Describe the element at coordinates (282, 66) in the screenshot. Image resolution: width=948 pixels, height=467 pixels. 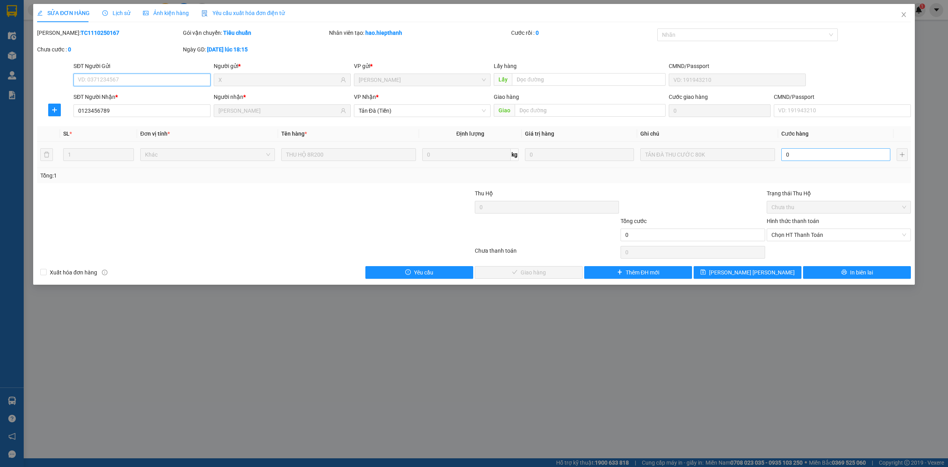
I see `div: Người gửi` at that location.